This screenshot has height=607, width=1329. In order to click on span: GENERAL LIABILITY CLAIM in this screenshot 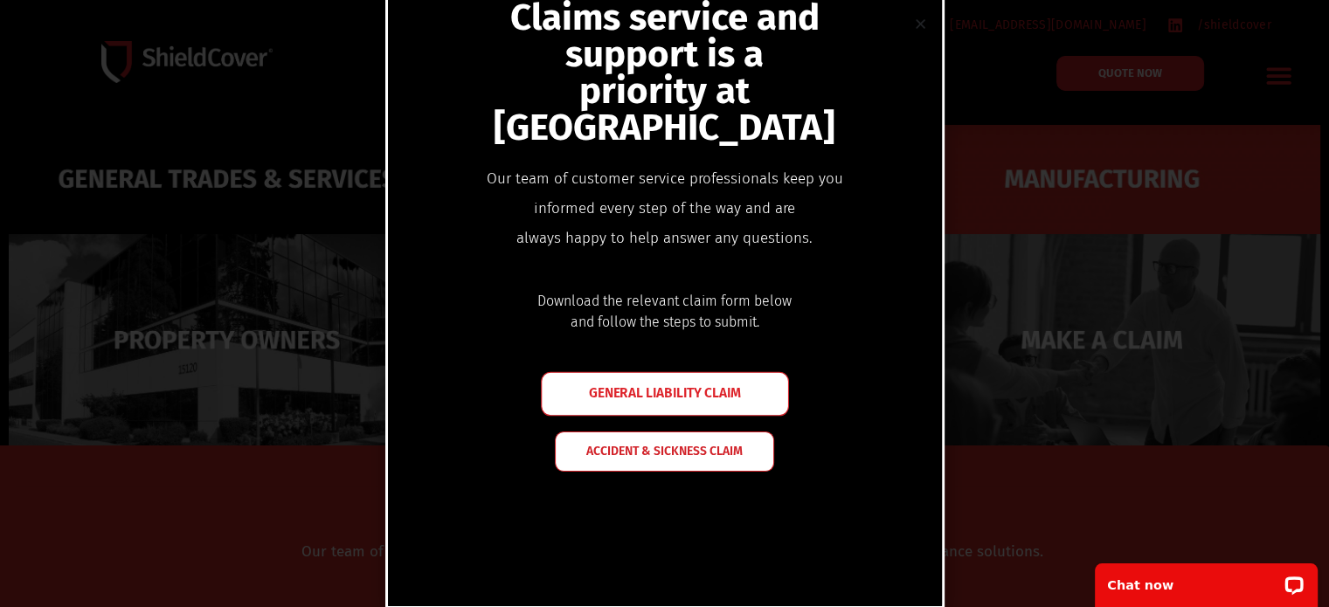, I will do `click(665, 393)`.